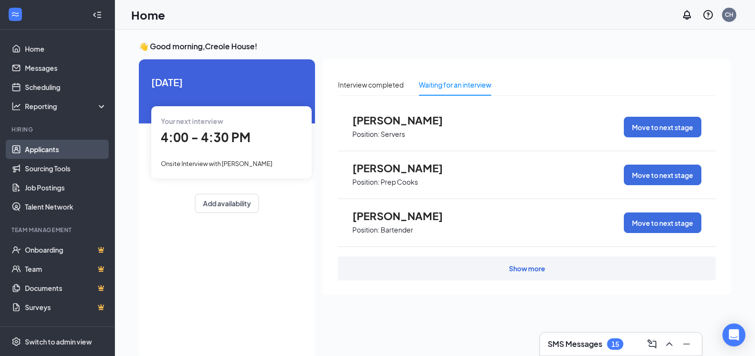  I want to click on div: Team Management, so click(58, 230).